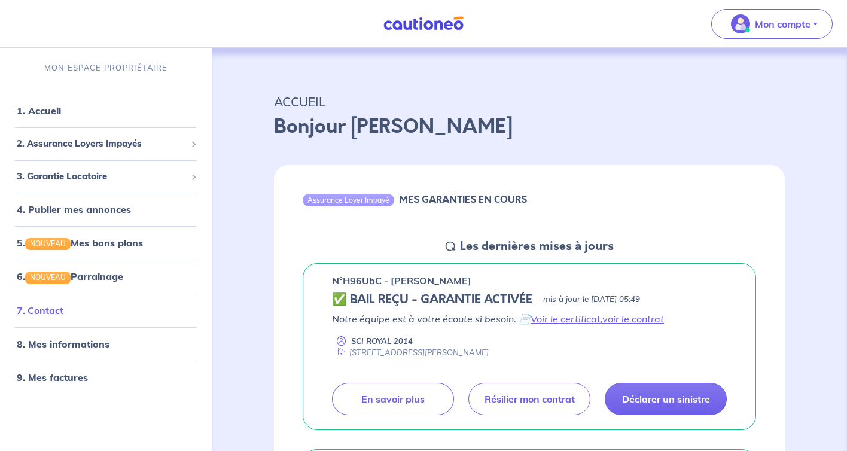 The height and width of the screenshot is (451, 847). I want to click on p: ACCUEIL, so click(529, 102).